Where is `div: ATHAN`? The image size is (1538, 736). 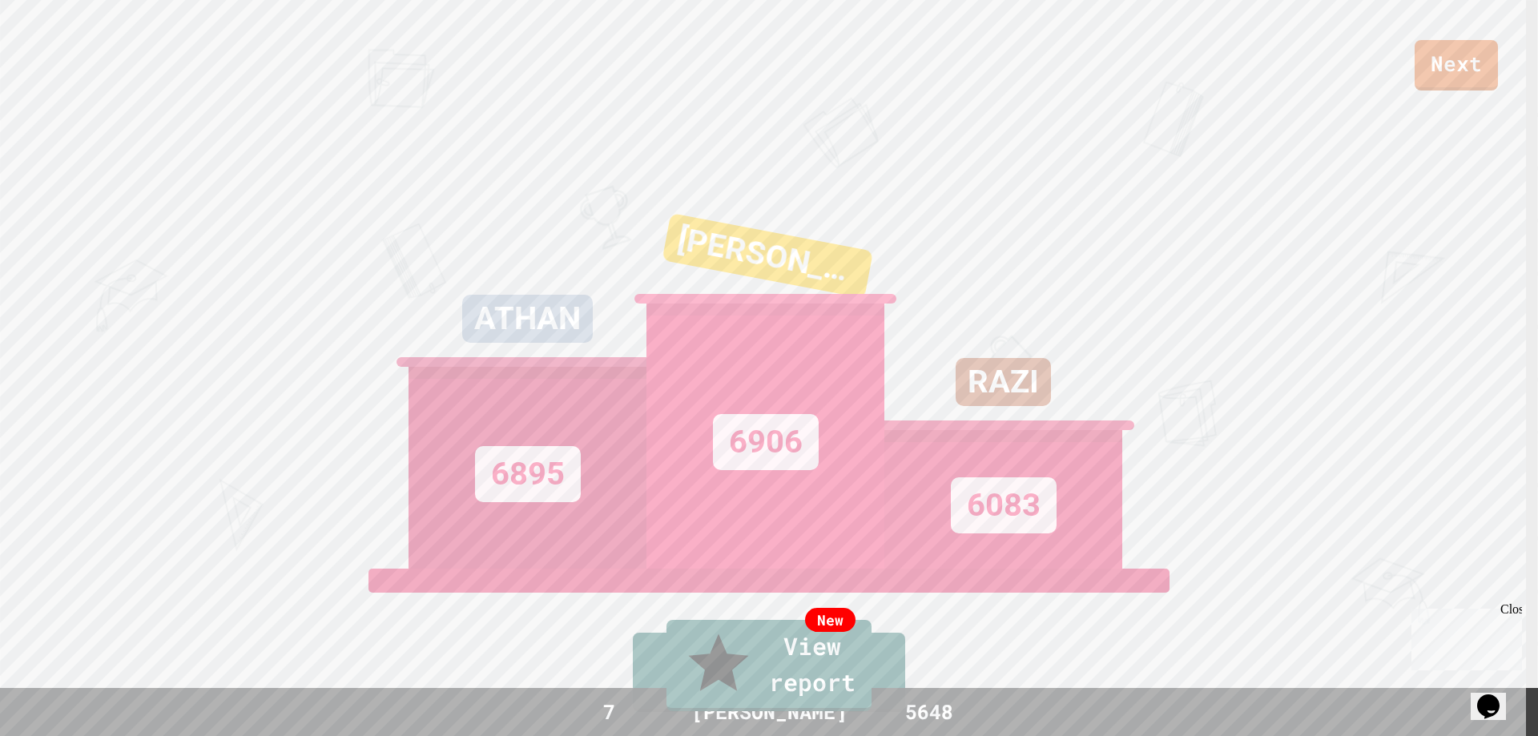 div: ATHAN is located at coordinates (527, 319).